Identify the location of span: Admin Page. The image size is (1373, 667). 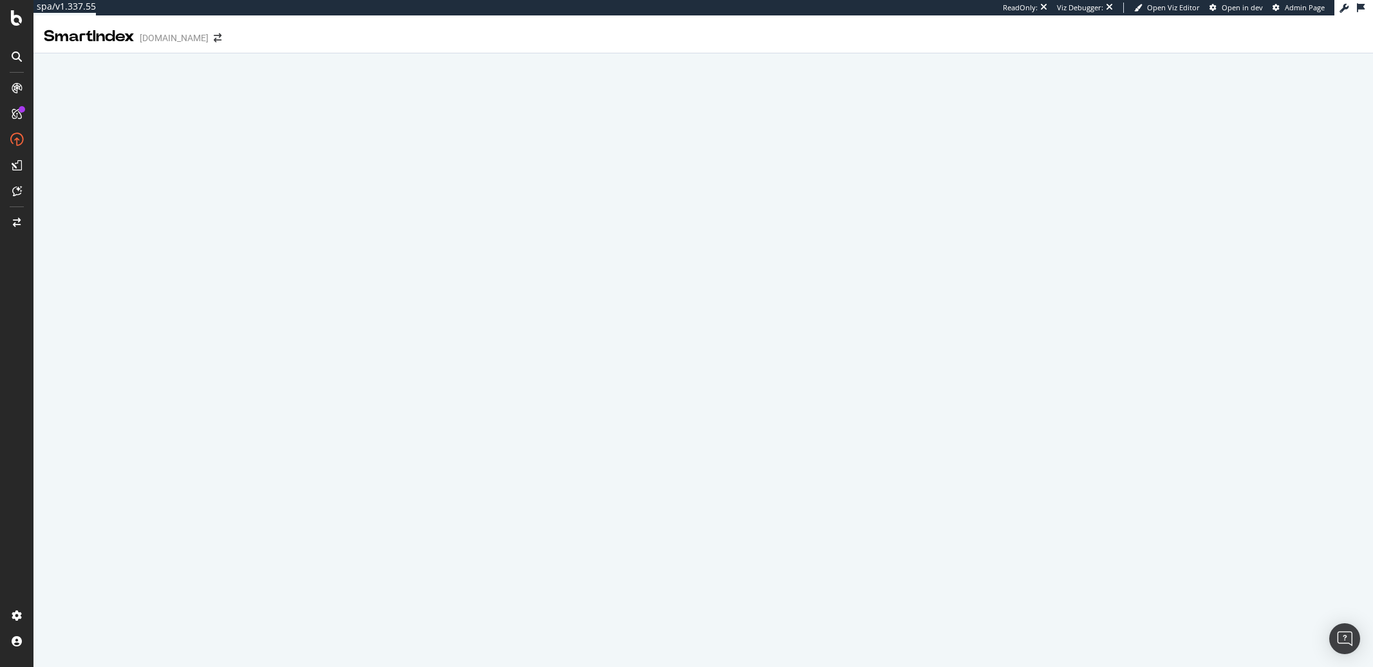
(1305, 7).